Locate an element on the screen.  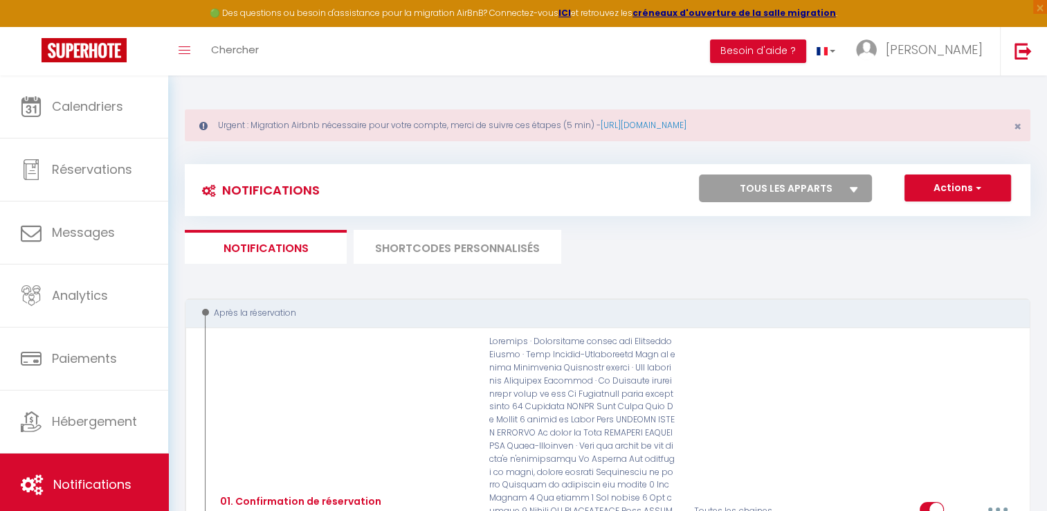
button: Actions is located at coordinates (958, 188).